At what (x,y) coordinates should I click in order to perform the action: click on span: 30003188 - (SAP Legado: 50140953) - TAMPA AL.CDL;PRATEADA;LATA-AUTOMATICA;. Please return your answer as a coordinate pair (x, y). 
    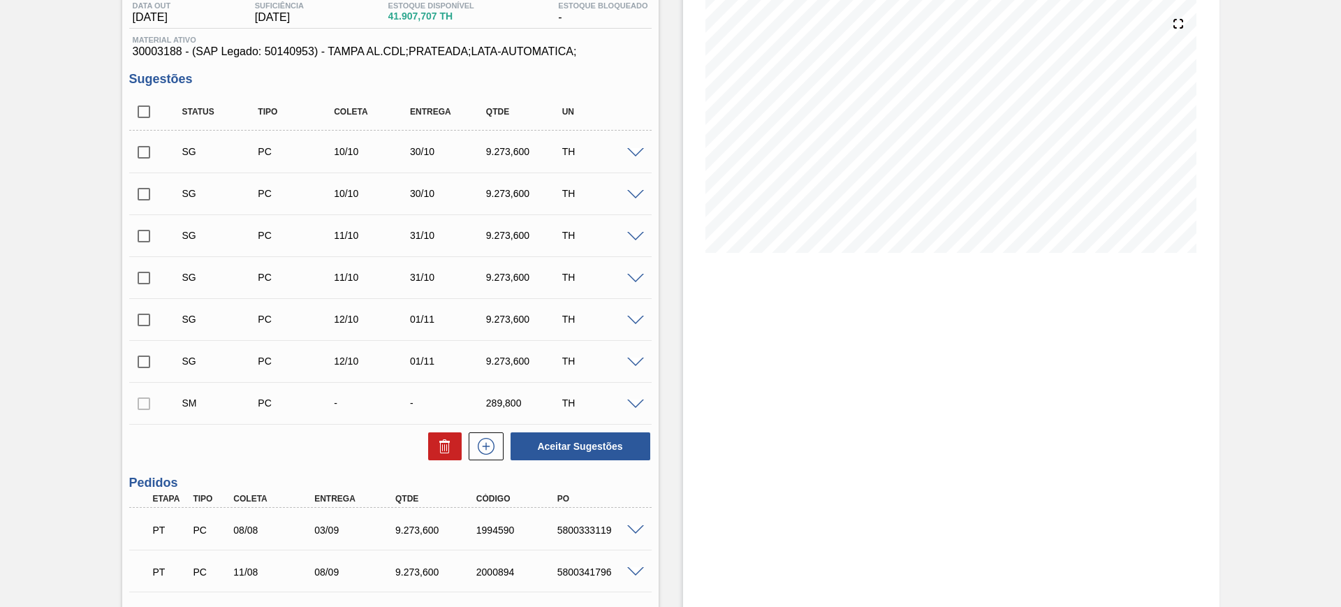
    Looking at the image, I should click on (390, 52).